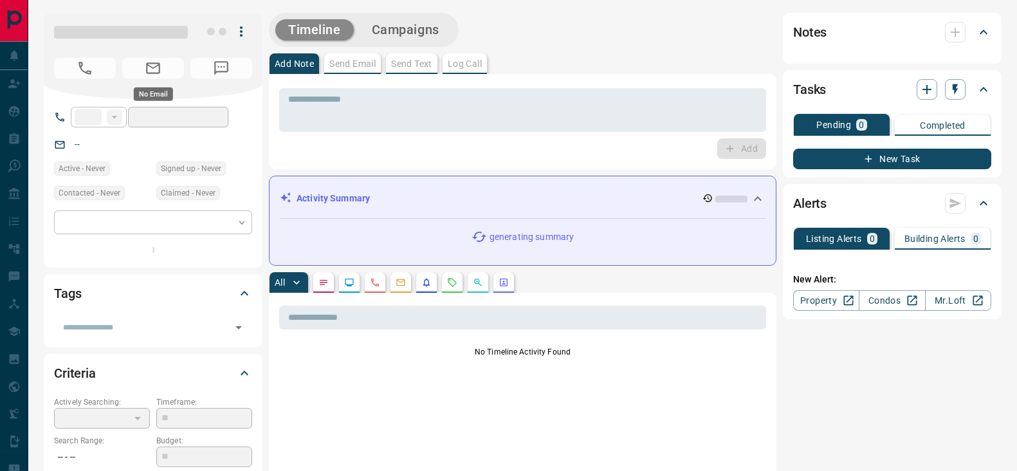 Image resolution: width=1017 pixels, height=471 pixels. What do you see at coordinates (834, 239) in the screenshot?
I see `p: Listing Alerts` at bounding box center [834, 239].